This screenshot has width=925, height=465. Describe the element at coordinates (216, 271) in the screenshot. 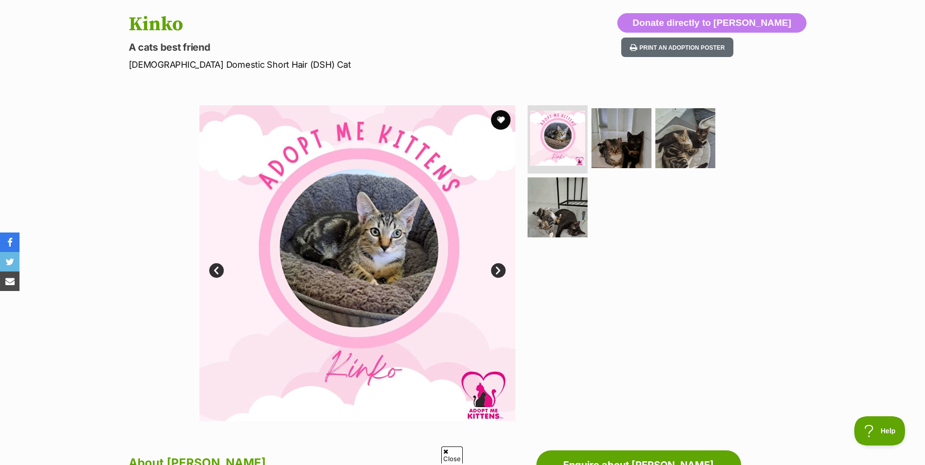

I see `a: Prev` at that location.